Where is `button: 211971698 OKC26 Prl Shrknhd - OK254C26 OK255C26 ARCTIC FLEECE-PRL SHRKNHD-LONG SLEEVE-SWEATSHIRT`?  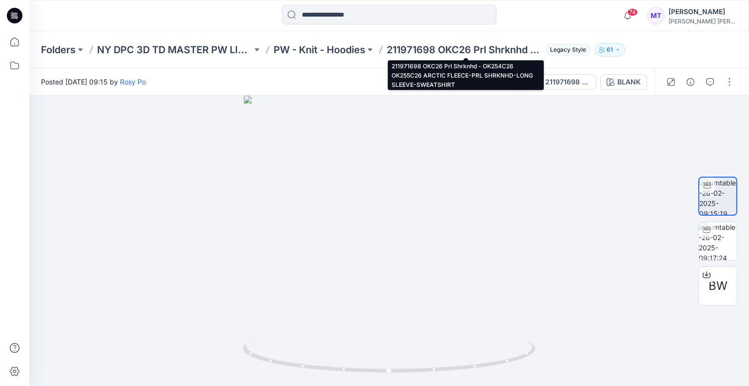 button: 211971698 OKC26 Prl Shrknhd - OK254C26 OK255C26 ARCTIC FLEECE-PRL SHRKNHD-LONG SLEEVE-SWEATSHIRT is located at coordinates (562, 82).